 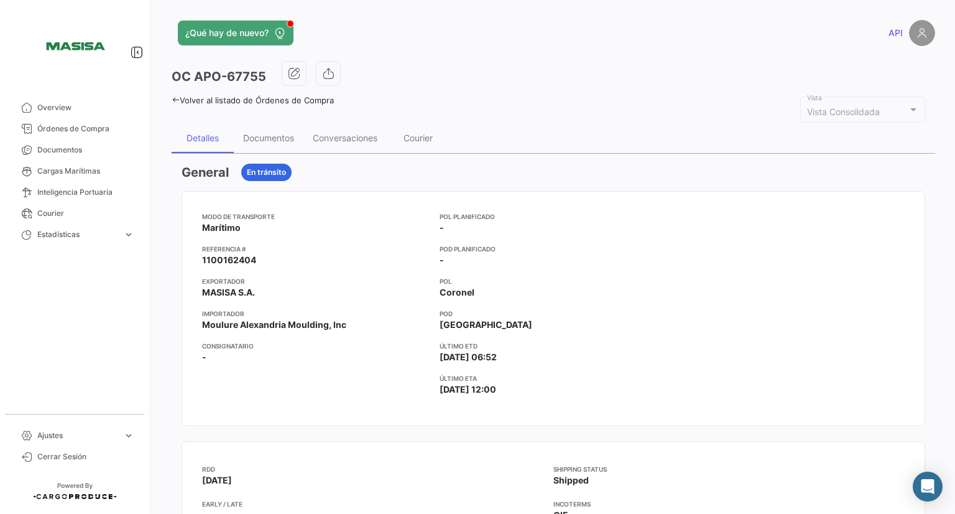 What do you see at coordinates (922, 33) in the screenshot?
I see `img: placeholder-user.png` at bounding box center [922, 33].